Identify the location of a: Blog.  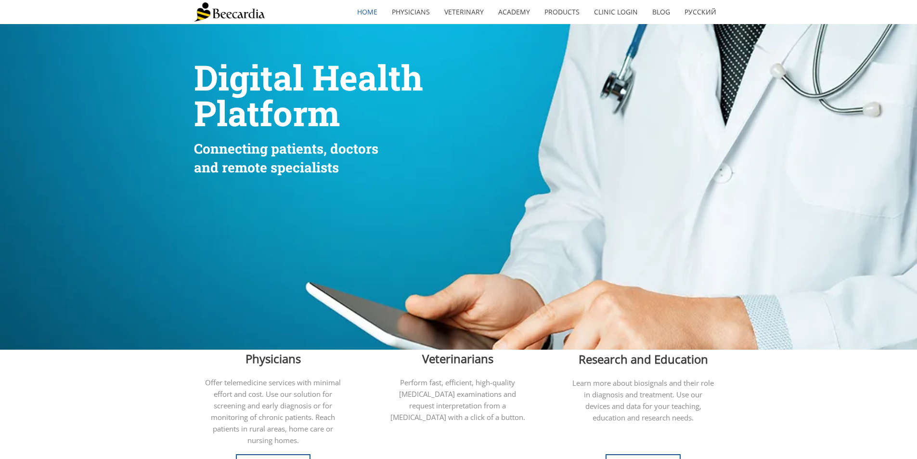
(661, 12).